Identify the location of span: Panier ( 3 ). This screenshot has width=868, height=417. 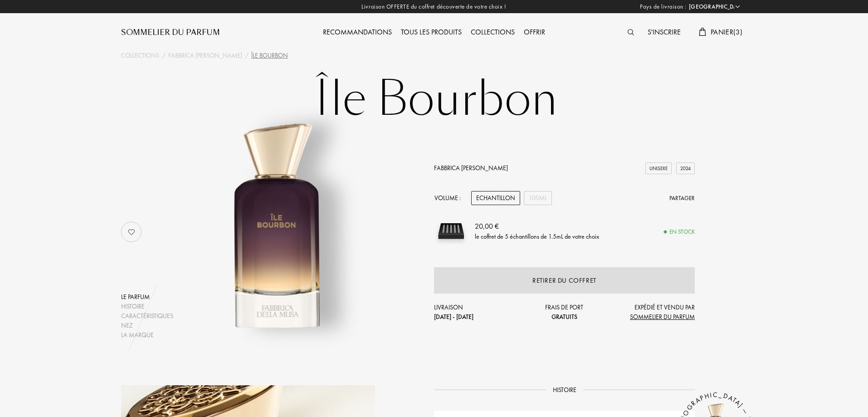
(726, 32).